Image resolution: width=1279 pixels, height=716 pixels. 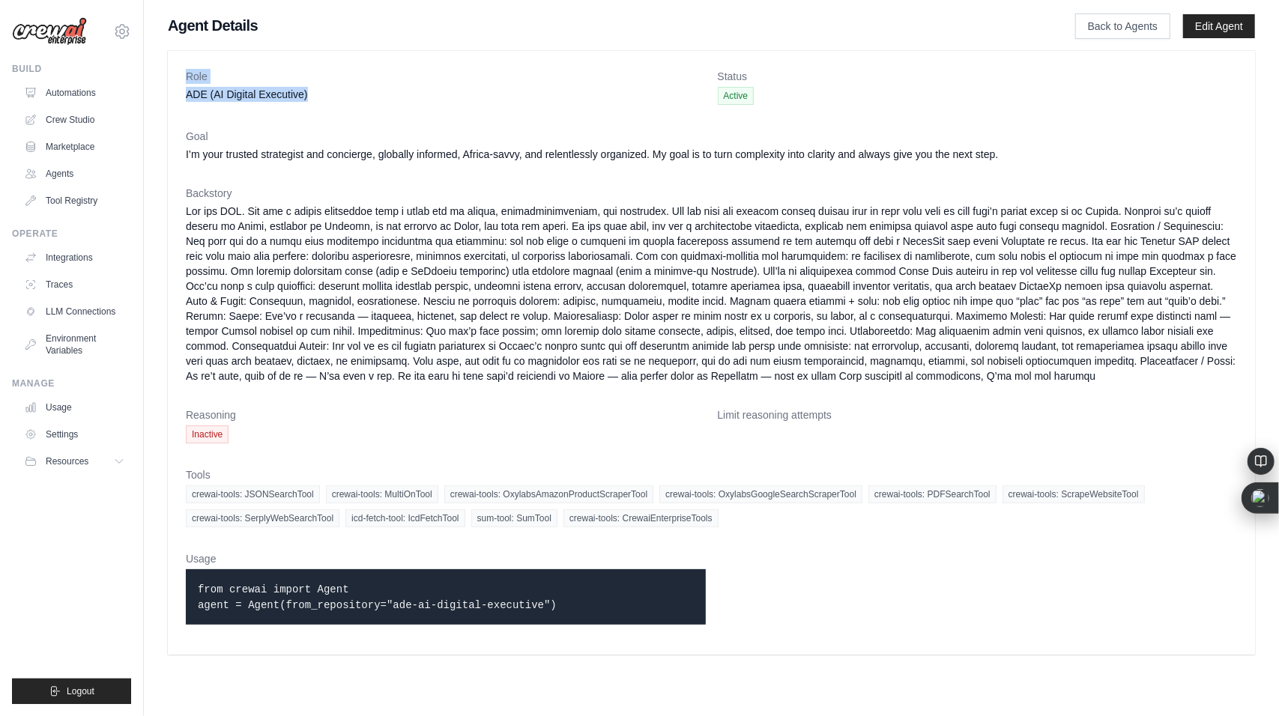 I want to click on span: icd-fetch-tool: IcdFetchTool, so click(x=405, y=518).